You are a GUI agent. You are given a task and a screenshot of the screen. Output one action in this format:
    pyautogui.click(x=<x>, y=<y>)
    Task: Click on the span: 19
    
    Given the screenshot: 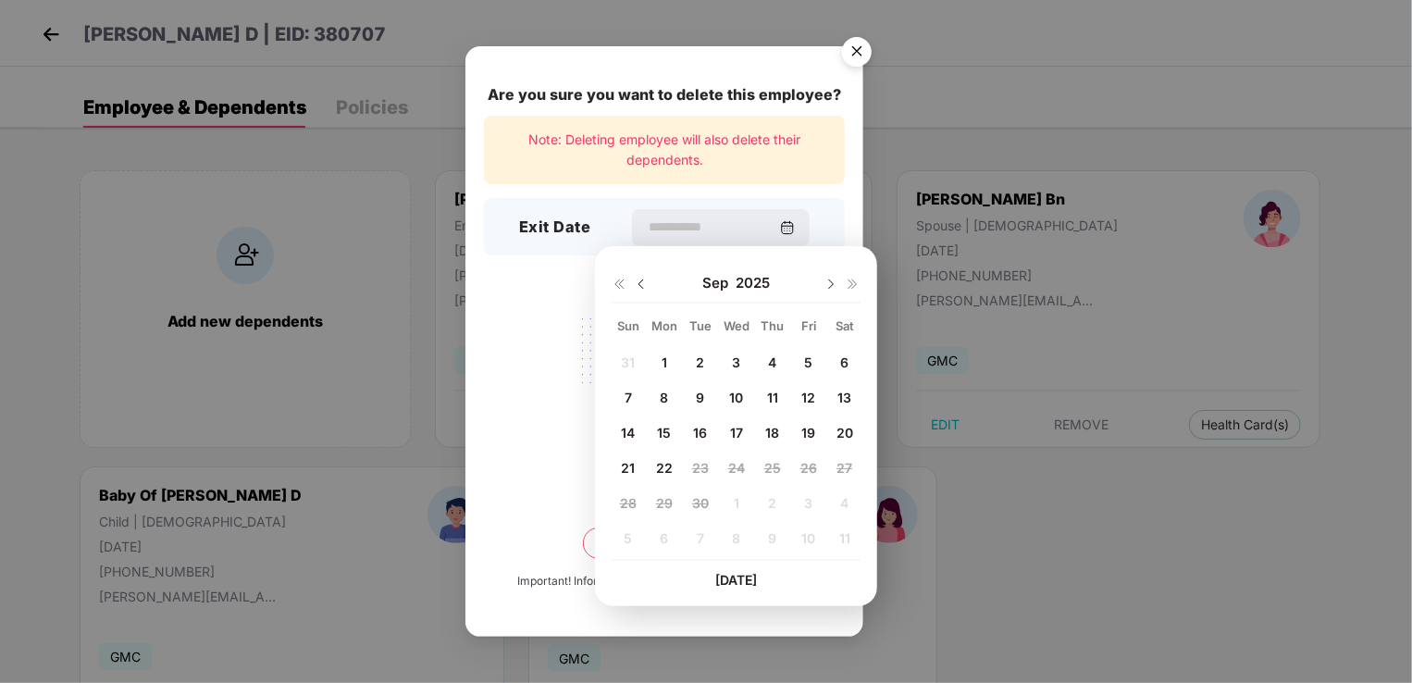 What is the action you would take?
    pyautogui.click(x=808, y=432)
    